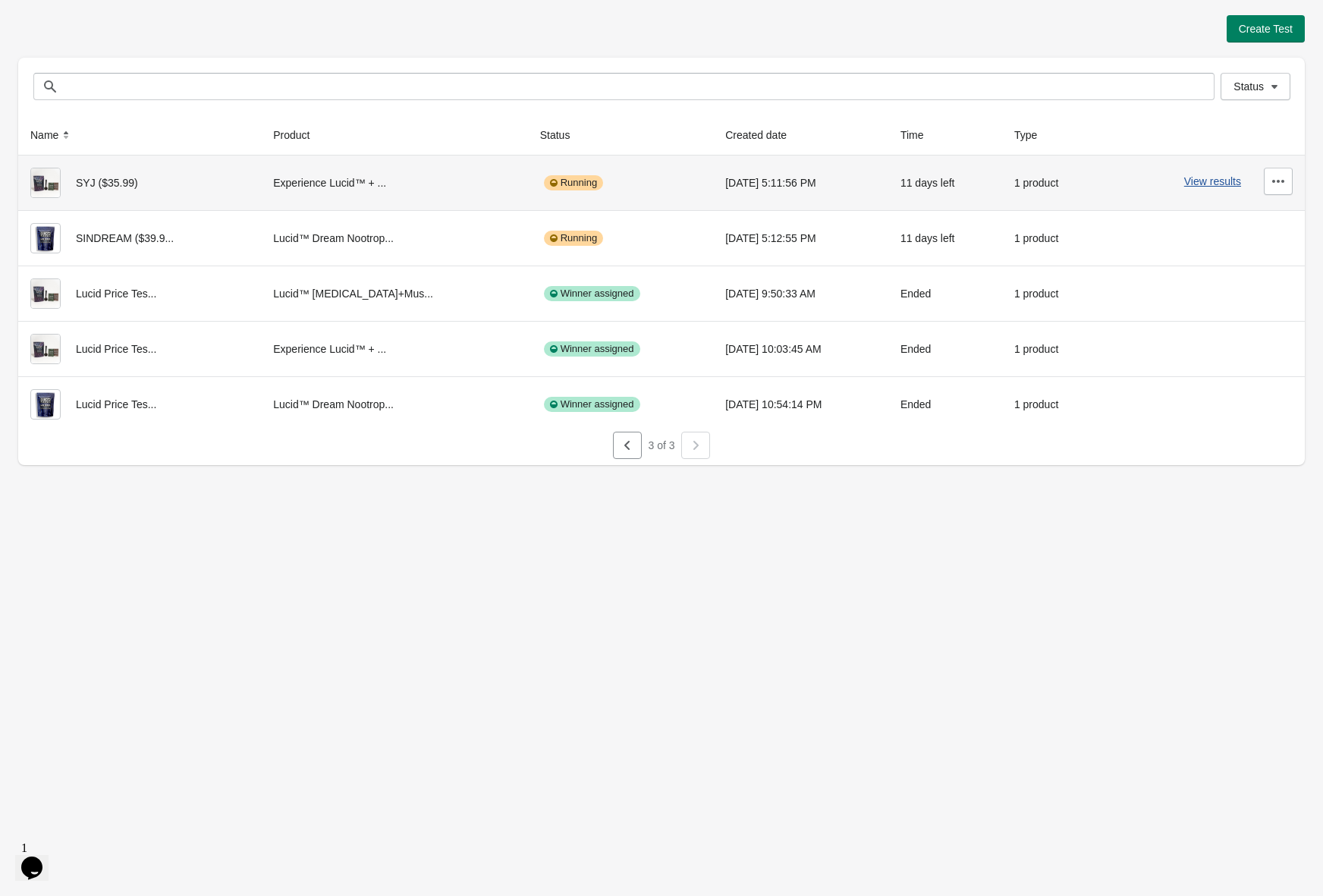 This screenshot has height=896, width=1323. Describe the element at coordinates (1265, 29) in the screenshot. I see `span: Create Test` at that location.